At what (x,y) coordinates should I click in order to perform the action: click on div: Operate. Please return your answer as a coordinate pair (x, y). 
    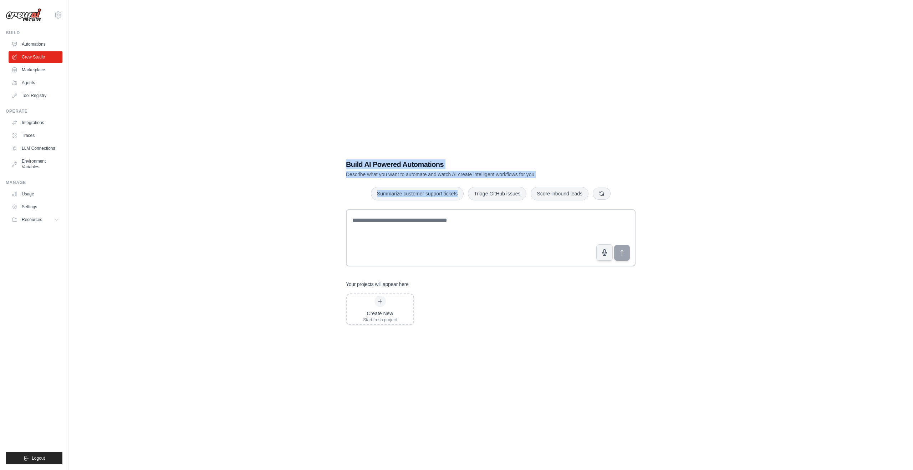
    Looking at the image, I should click on (34, 111).